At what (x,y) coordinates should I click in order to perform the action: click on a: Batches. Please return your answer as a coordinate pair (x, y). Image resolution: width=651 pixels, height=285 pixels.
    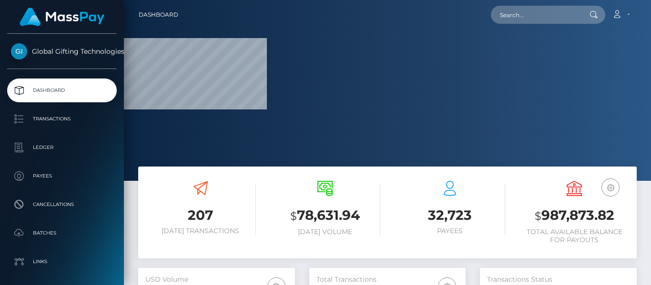
    Looking at the image, I should click on (62, 234).